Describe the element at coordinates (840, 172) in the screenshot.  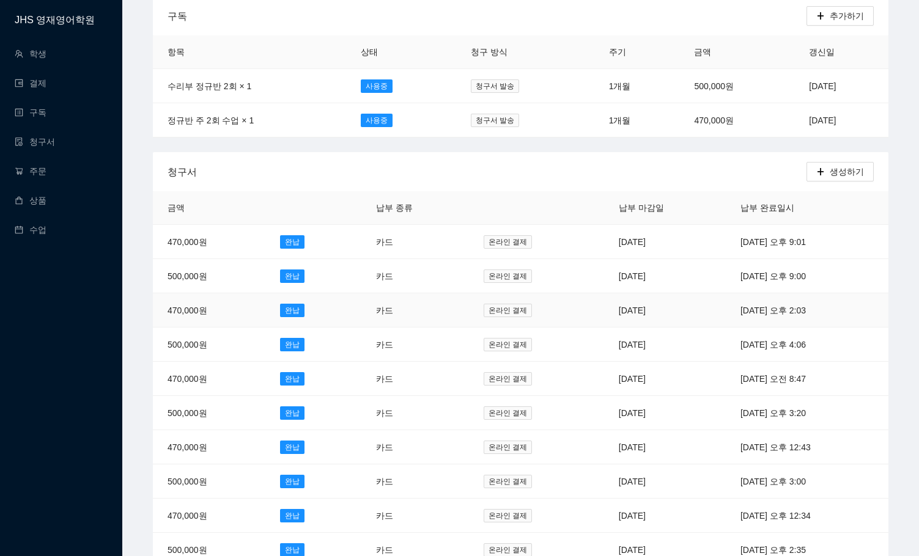
I see `button: plus생성하기` at that location.